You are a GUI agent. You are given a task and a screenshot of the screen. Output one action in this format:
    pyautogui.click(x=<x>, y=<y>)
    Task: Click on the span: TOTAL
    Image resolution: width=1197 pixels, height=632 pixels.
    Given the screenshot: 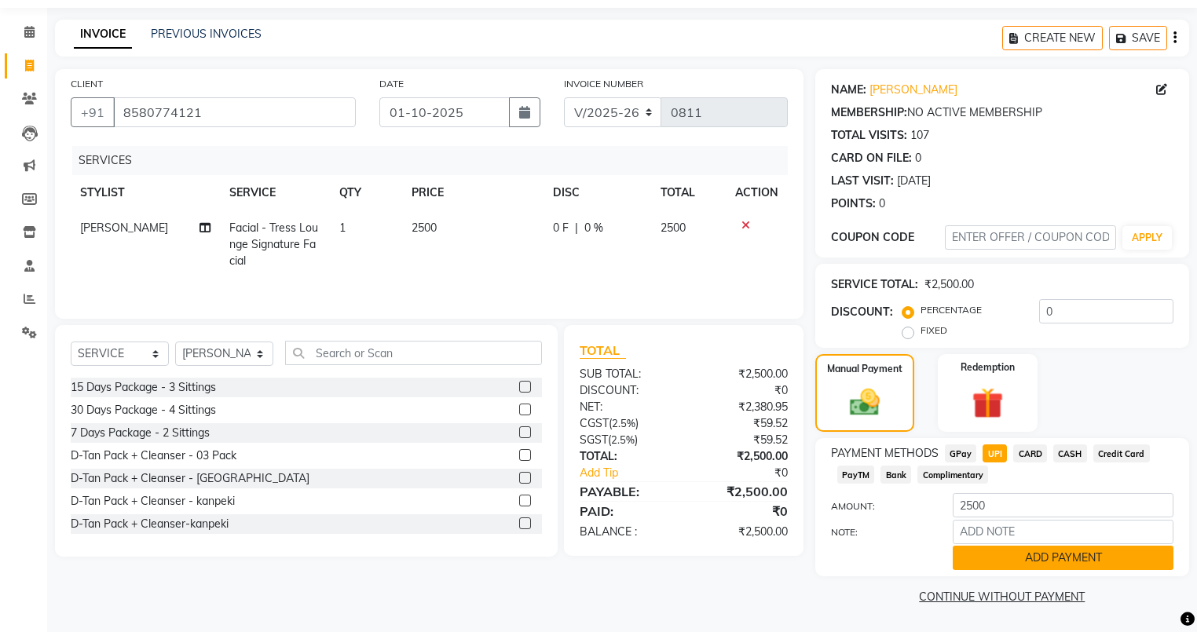 What is the action you would take?
    pyautogui.click(x=603, y=350)
    